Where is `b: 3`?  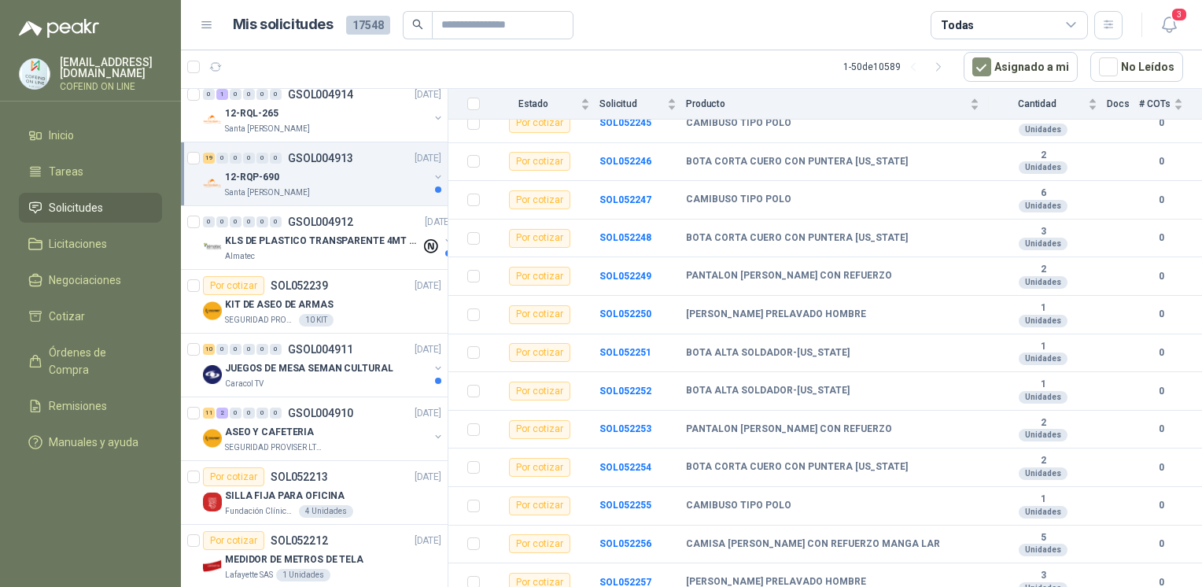
b: 3 is located at coordinates (1043, 232).